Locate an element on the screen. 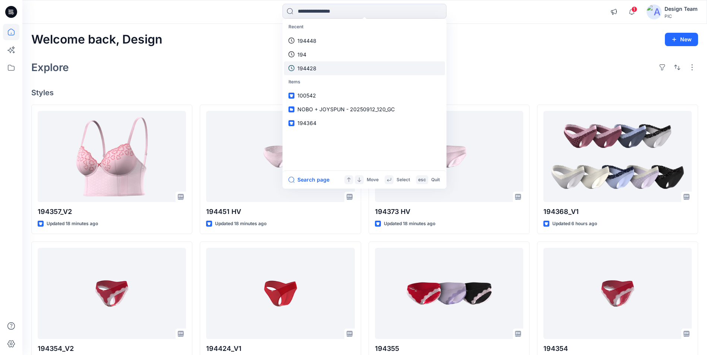 This screenshot has width=707, height=355. p: 194448 is located at coordinates (307, 41).